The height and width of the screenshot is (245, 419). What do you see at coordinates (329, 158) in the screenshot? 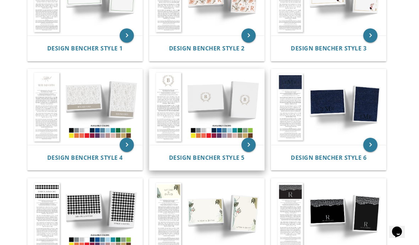
I see `span: Design Bencher Style 6` at bounding box center [329, 158].